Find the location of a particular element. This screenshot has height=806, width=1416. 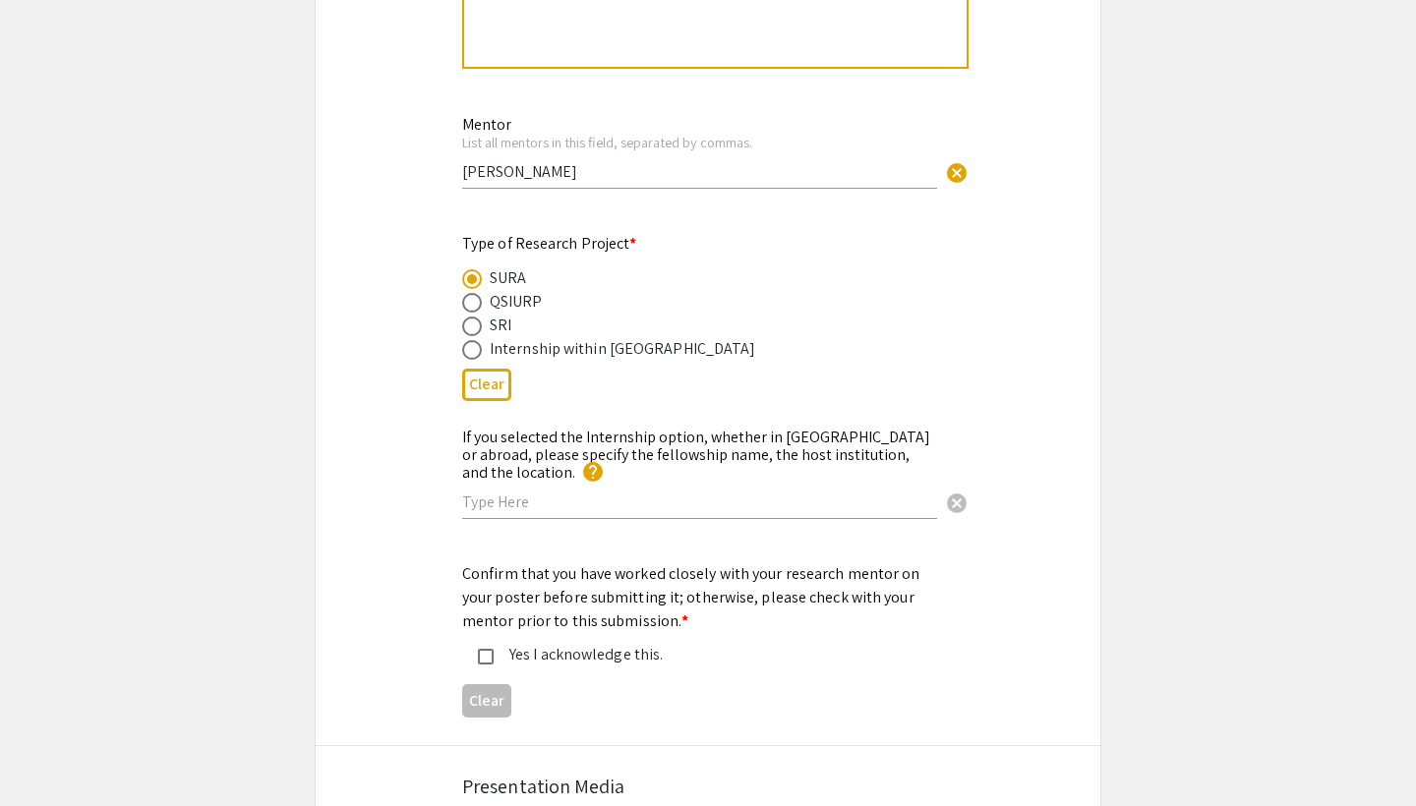

div: Presentation Media is located at coordinates (708, 786).